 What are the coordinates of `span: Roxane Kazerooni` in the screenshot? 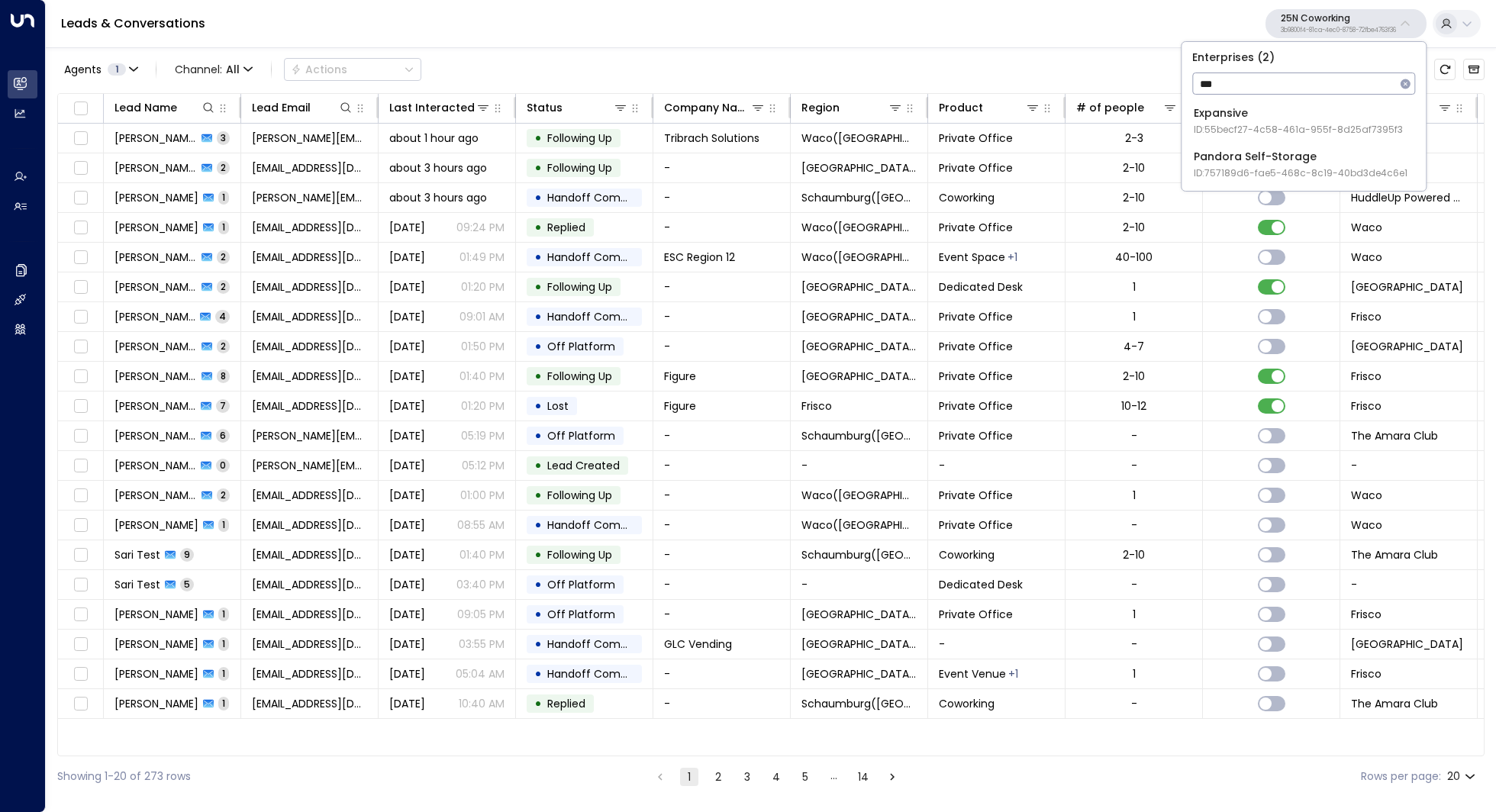 It's located at (157, 228).